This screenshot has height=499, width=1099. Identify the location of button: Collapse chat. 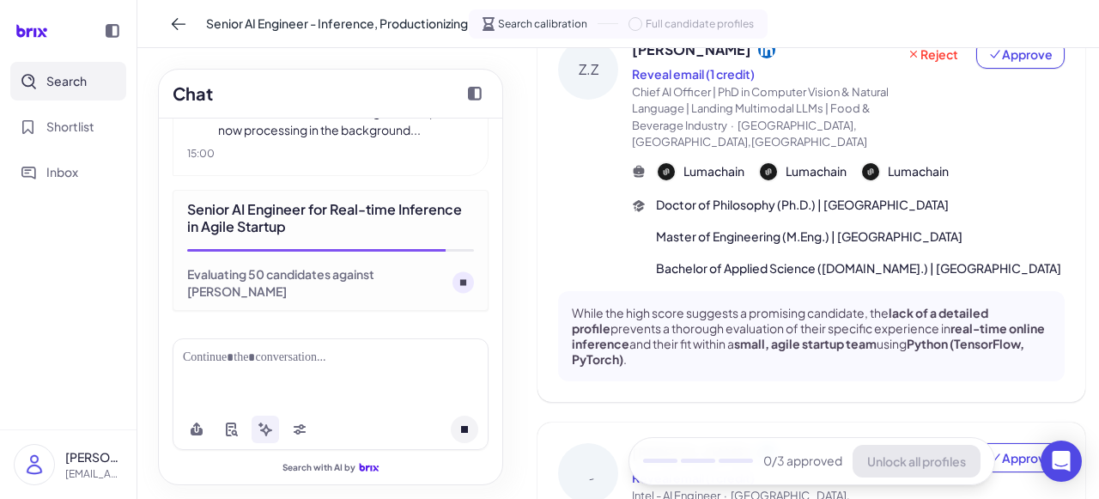
(475, 94).